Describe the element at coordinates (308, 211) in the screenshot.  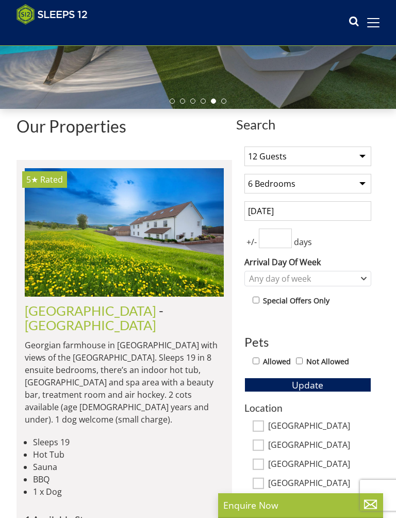
I see `input: Arrival Date` at that location.